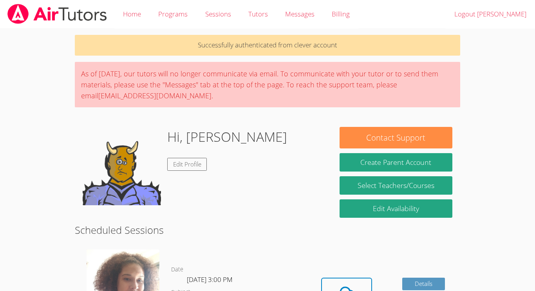  What do you see at coordinates (187, 164) in the screenshot?
I see `a: Edit Profile` at bounding box center [187, 164].